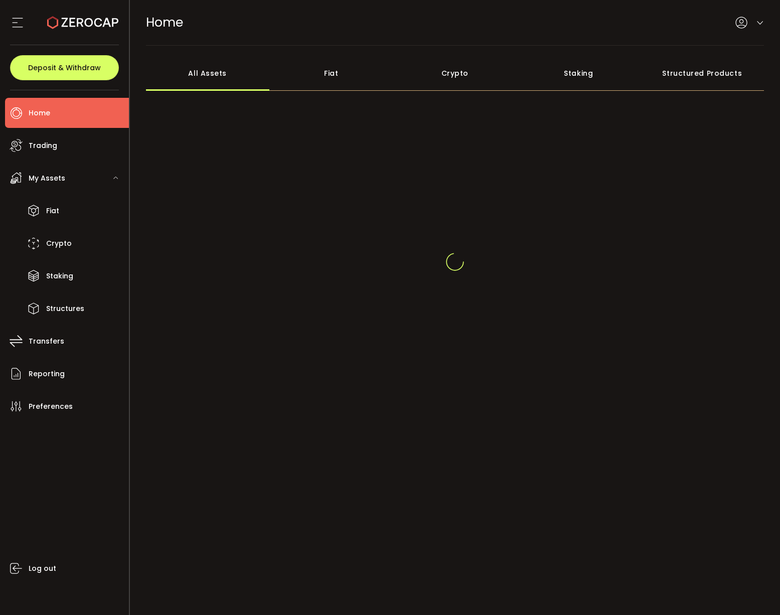 The height and width of the screenshot is (615, 780). Describe the element at coordinates (46, 341) in the screenshot. I see `span: Transfers` at that location.